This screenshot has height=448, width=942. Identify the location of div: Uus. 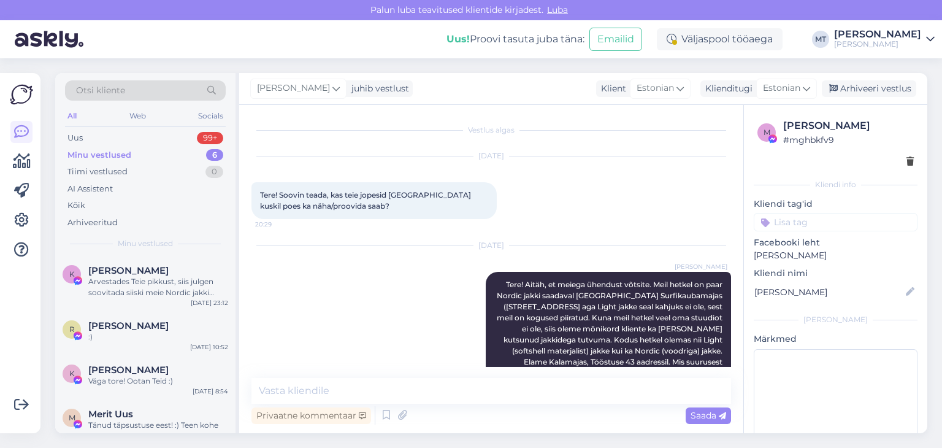
(75, 138).